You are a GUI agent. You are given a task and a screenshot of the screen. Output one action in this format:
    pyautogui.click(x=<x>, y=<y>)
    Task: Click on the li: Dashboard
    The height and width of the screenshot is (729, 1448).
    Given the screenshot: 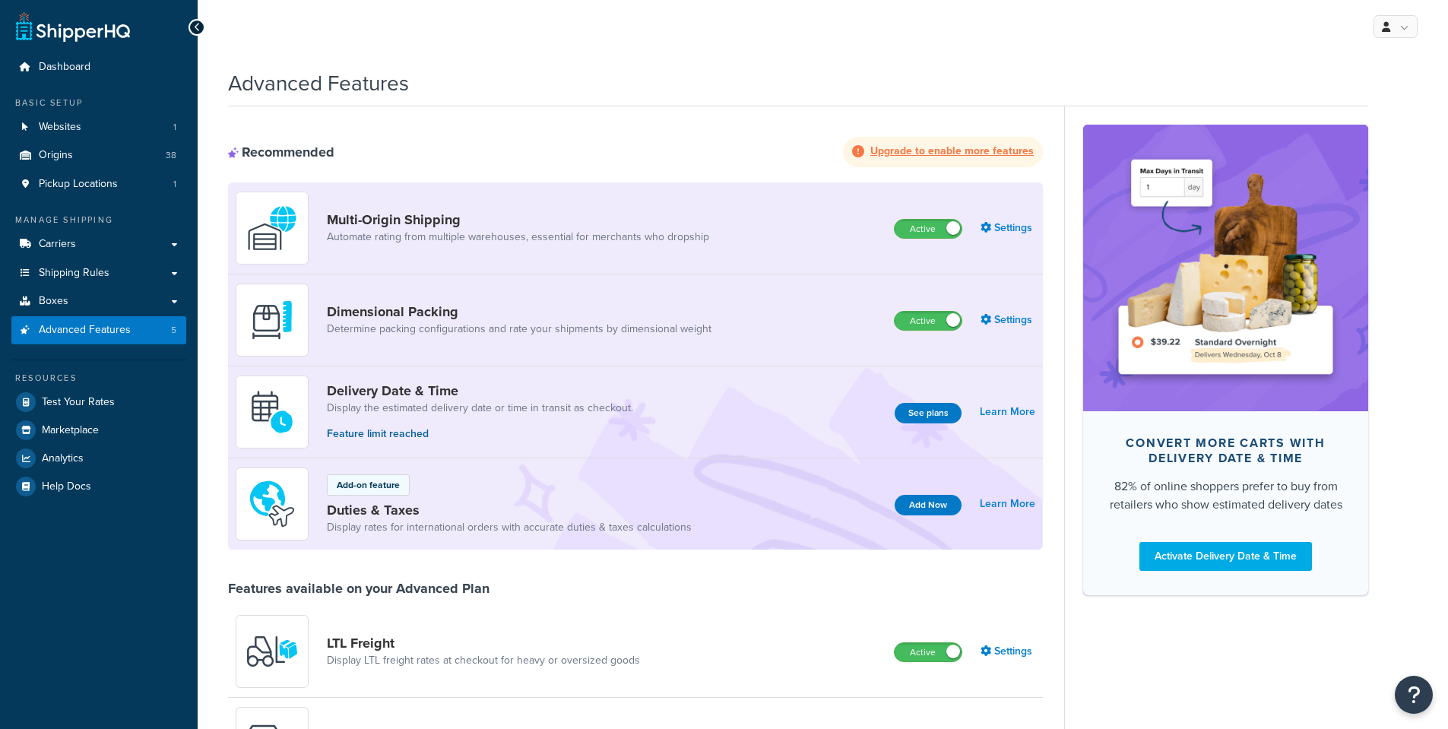 What is the action you would take?
    pyautogui.click(x=99, y=67)
    